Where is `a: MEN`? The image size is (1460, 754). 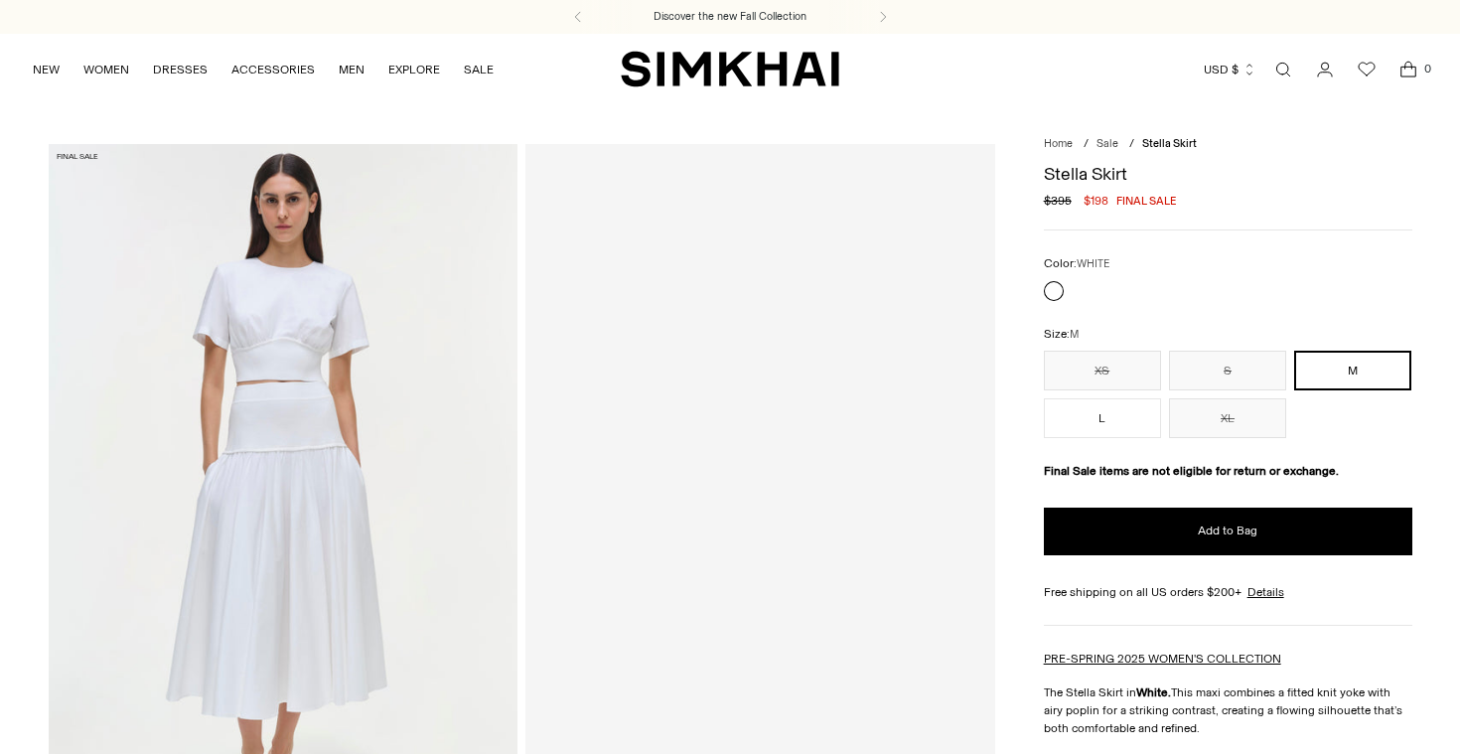
a: MEN is located at coordinates (352, 70).